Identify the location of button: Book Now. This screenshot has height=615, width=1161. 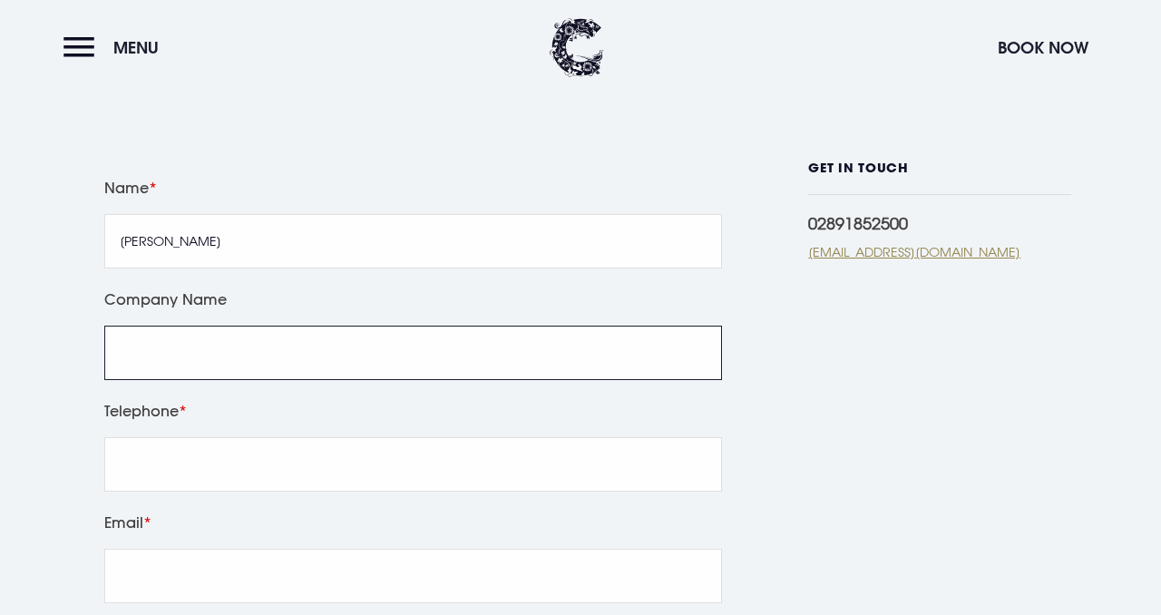
(1043, 47).